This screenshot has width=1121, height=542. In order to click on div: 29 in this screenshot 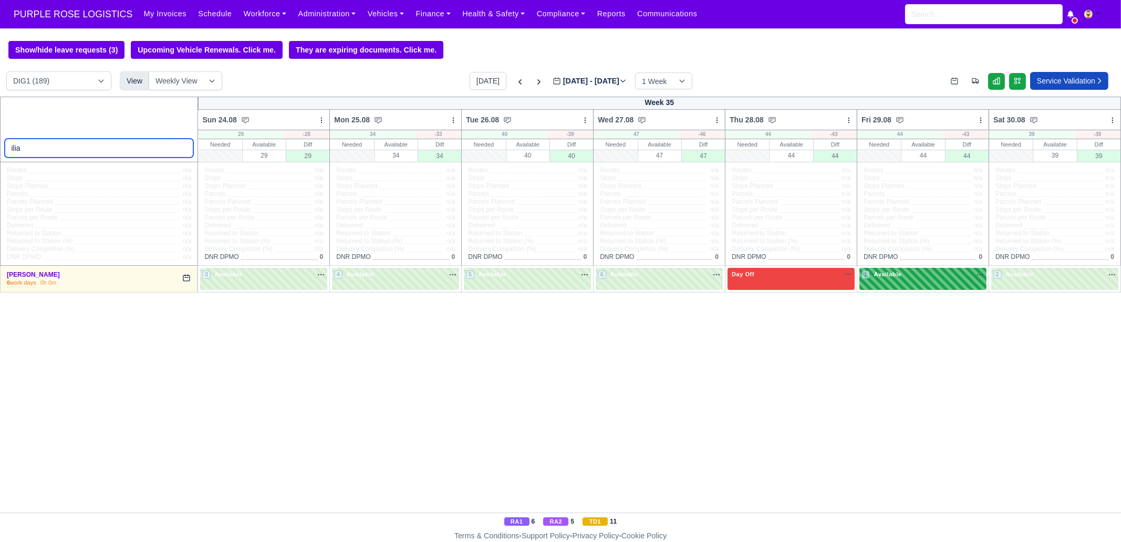, I will do `click(264, 155)`.